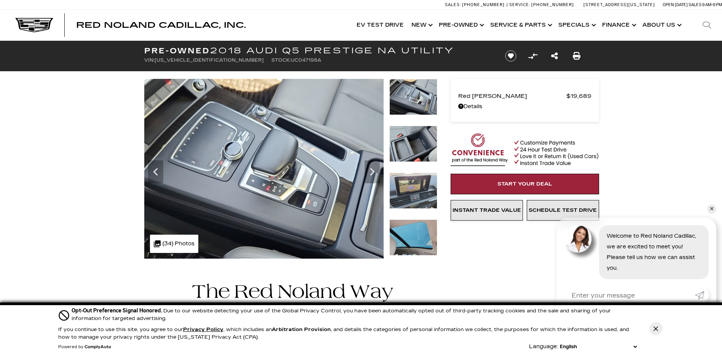  I want to click on a: Cadillac Dark Logo with Cadillac White Text, so click(34, 25).